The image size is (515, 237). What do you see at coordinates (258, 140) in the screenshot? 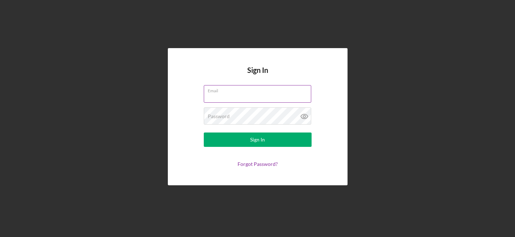
I see `button: Sign In` at bounding box center [258, 140].